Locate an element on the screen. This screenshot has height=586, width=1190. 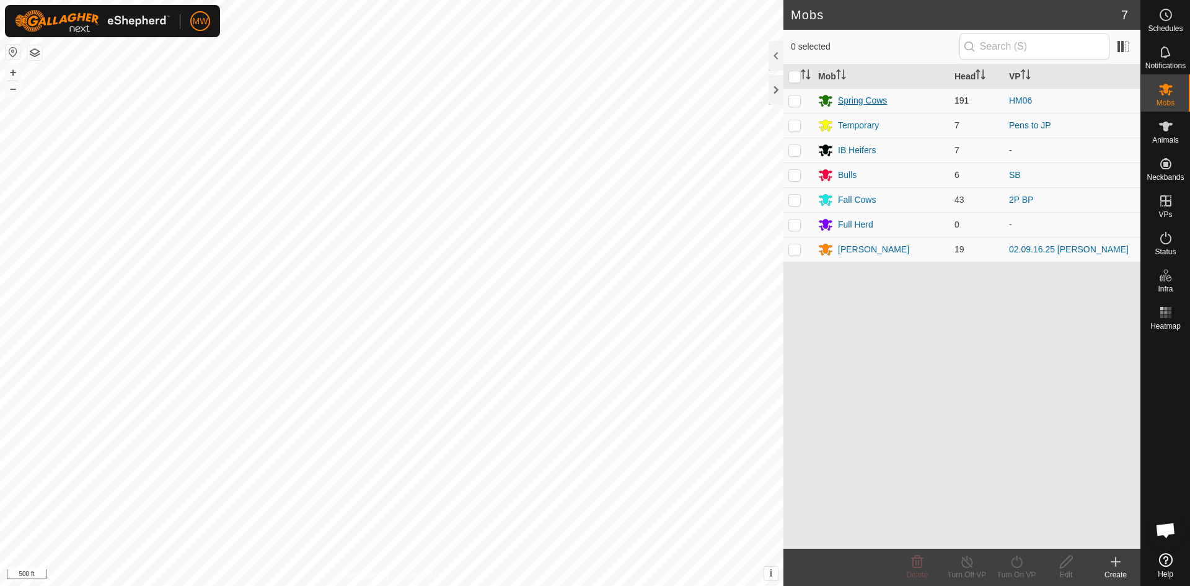
a: 2P BP is located at coordinates (1021, 200).